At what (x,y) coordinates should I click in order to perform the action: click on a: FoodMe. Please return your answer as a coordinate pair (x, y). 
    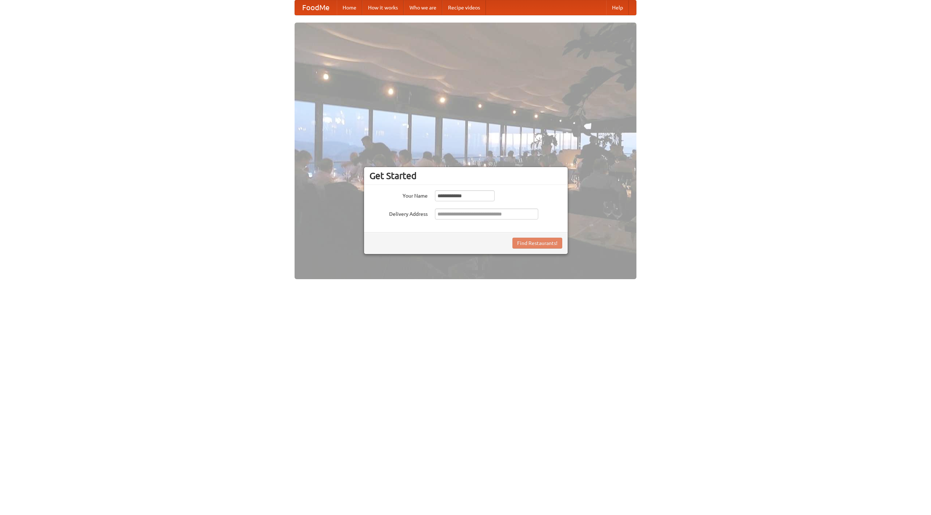
    Looking at the image, I should click on (316, 8).